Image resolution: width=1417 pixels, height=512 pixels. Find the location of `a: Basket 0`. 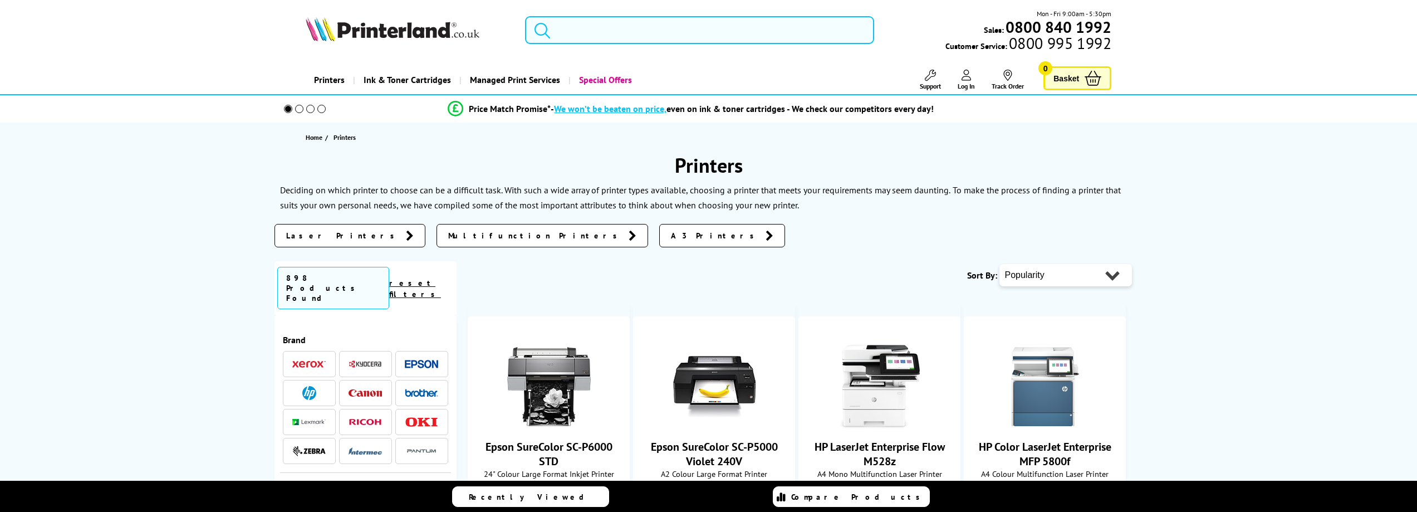

a: Basket 0 is located at coordinates (1077, 78).